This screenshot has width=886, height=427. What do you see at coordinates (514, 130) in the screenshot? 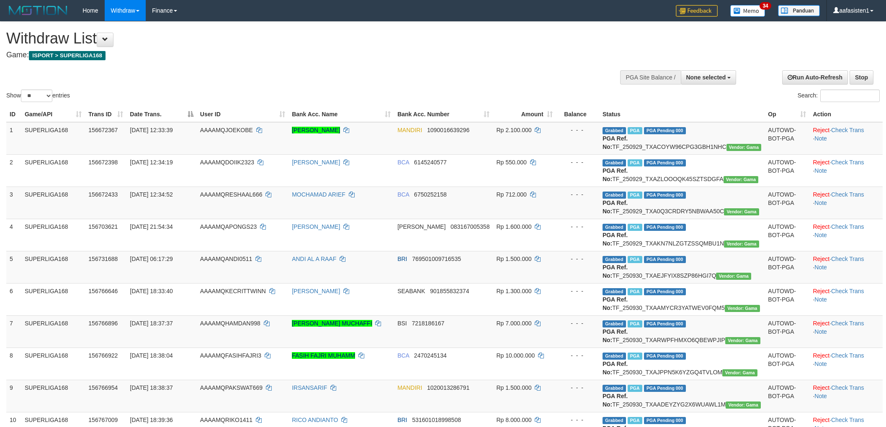
I see `span: Rp 2.100.000` at bounding box center [514, 130].